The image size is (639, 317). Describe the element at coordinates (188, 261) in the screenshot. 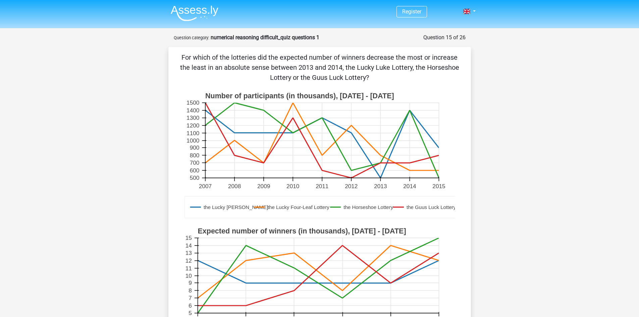

I see `text: 12` at that location.